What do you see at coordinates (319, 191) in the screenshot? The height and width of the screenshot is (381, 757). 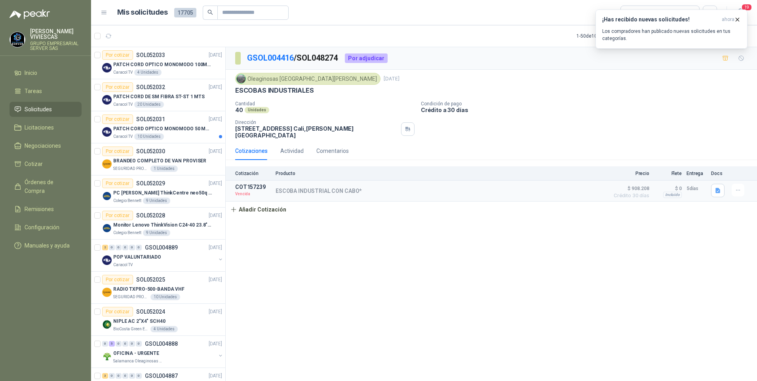 I see `p: ESCOBA INDUSTRIAL CON CABO*` at bounding box center [319, 191].